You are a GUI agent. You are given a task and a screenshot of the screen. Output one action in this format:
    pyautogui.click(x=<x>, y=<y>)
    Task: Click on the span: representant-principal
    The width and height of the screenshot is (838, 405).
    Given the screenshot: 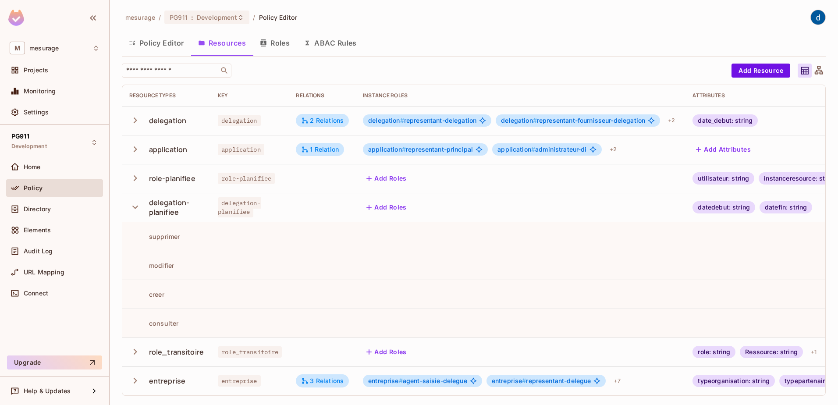 What is the action you would take?
    pyautogui.click(x=420, y=149)
    